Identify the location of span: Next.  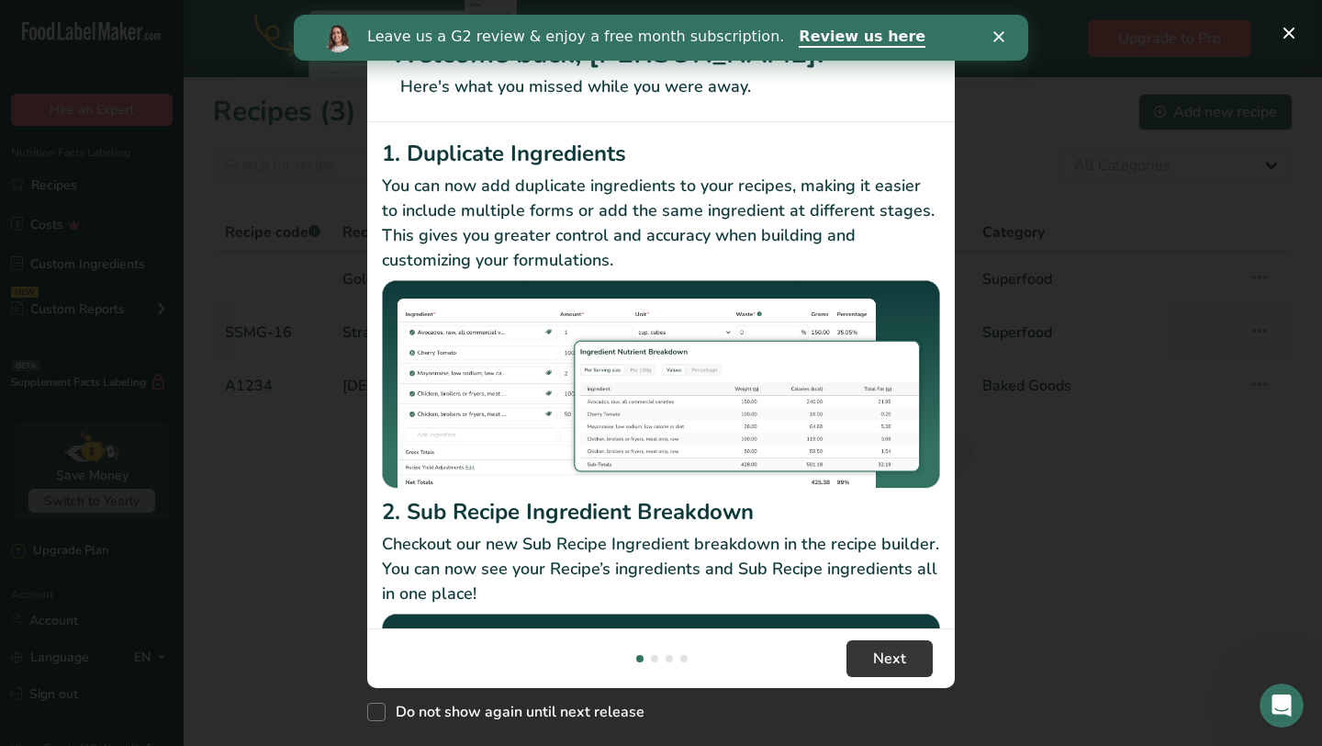
(890, 658).